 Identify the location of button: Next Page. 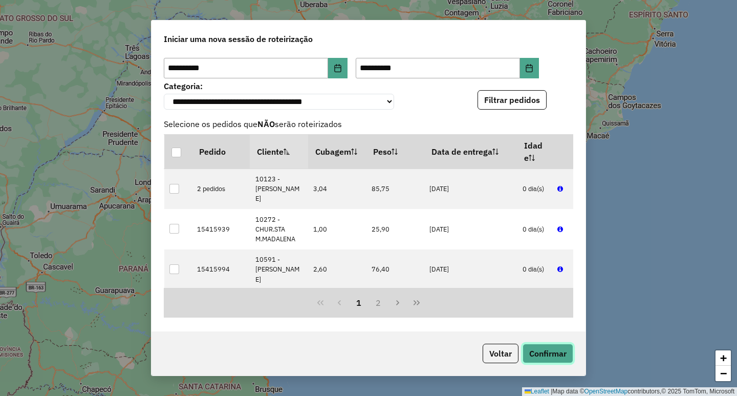
(398, 302).